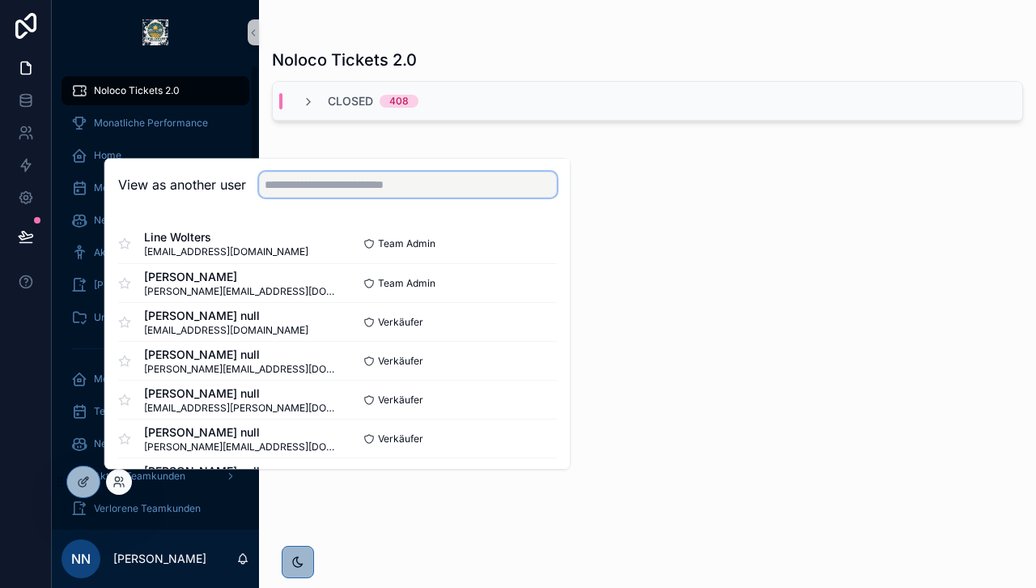 The image size is (1036, 588). I want to click on span: Aktive Teamkunden, so click(139, 476).